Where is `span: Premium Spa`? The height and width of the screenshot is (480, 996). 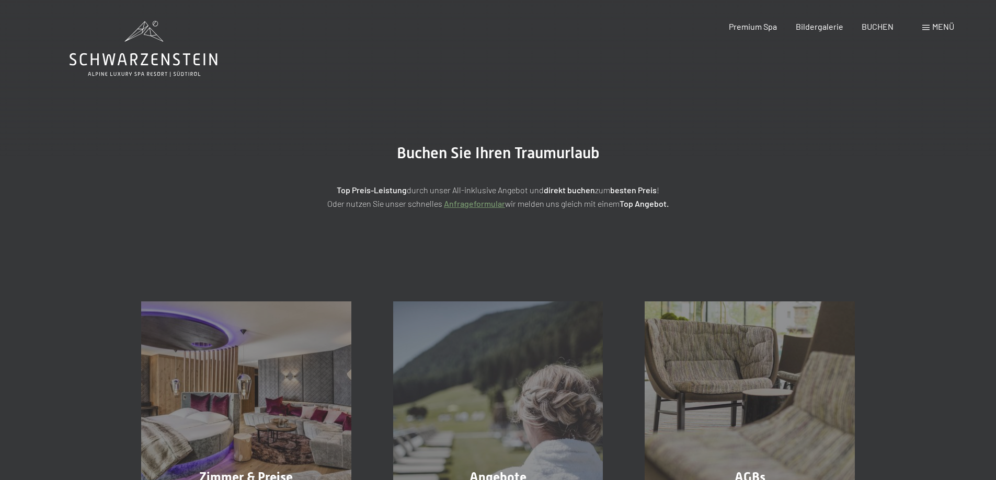
span: Premium Spa is located at coordinates (753, 26).